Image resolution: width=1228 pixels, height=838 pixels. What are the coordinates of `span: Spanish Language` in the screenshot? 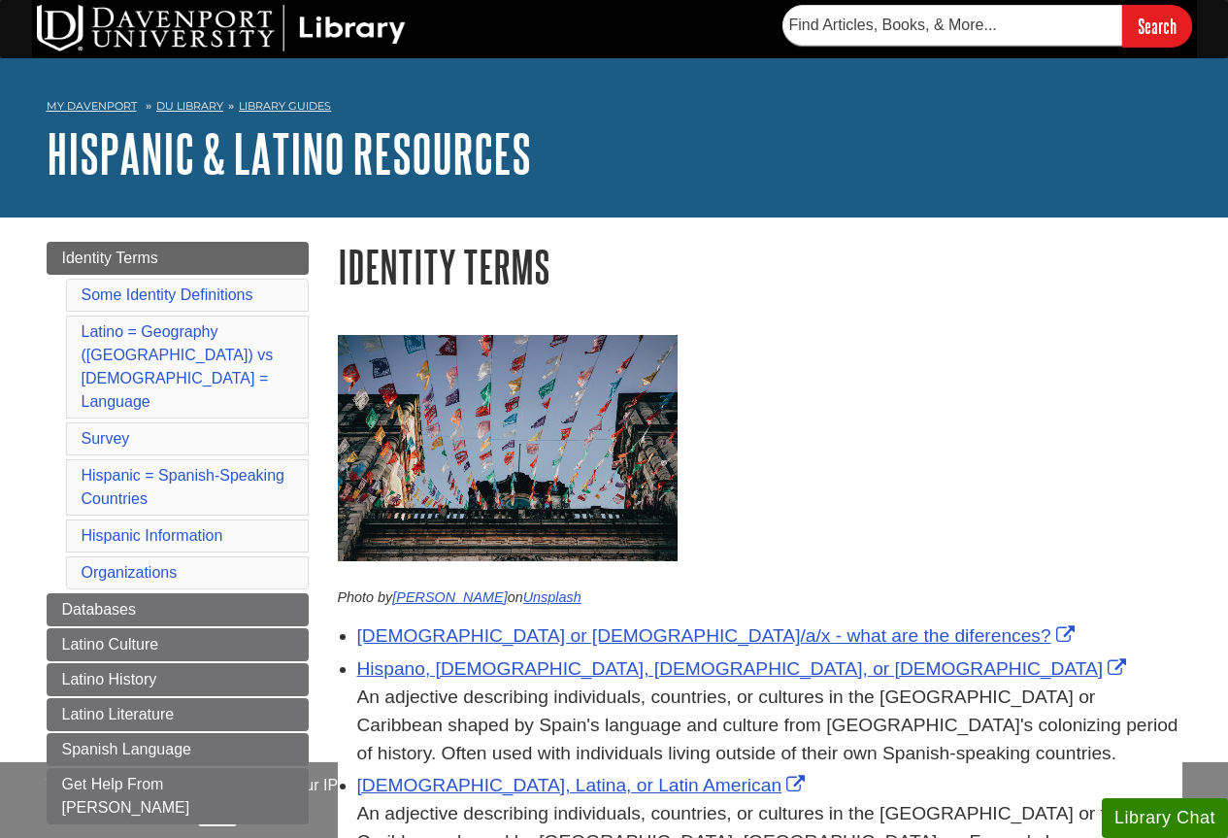 It's located at (126, 748).